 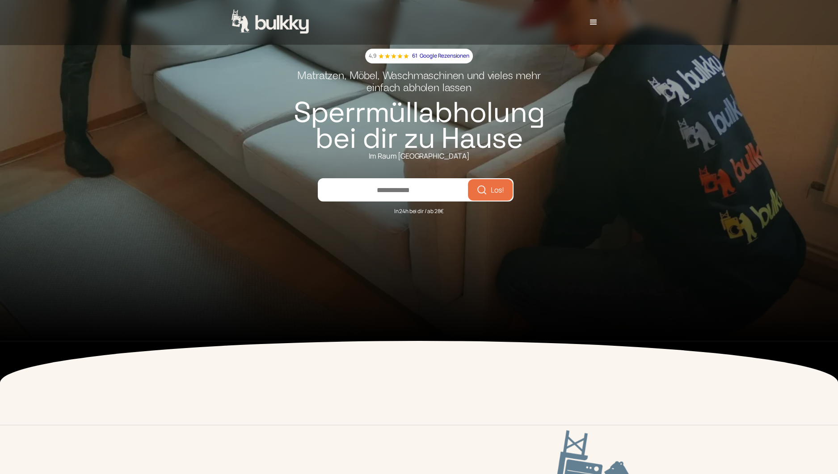 What do you see at coordinates (372, 56) in the screenshot?
I see `p: 4,9` at bounding box center [372, 56].